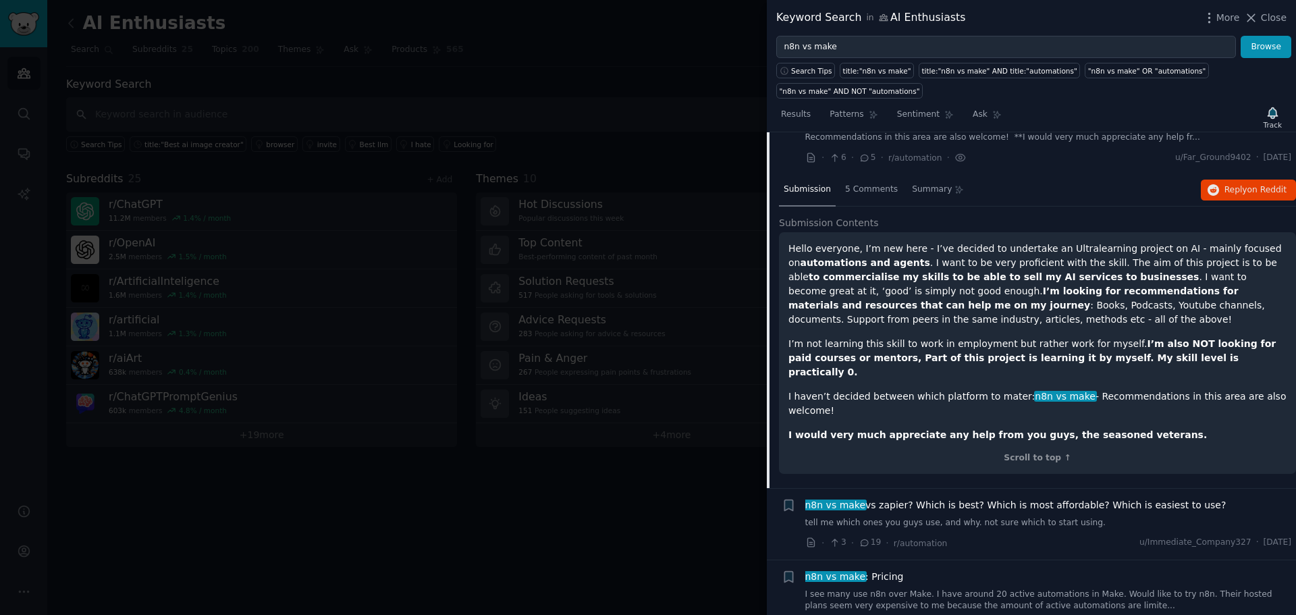  Describe the element at coordinates (1014, 298) in the screenshot. I see `strong: I’m looking for recommendations for materials and resources that can help me on my journey` at that location.